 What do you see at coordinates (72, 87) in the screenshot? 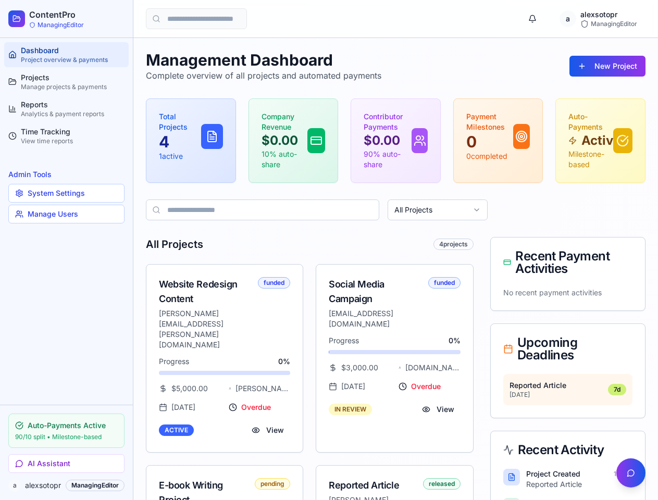
I see `div: Manage projects & payments` at bounding box center [72, 87].